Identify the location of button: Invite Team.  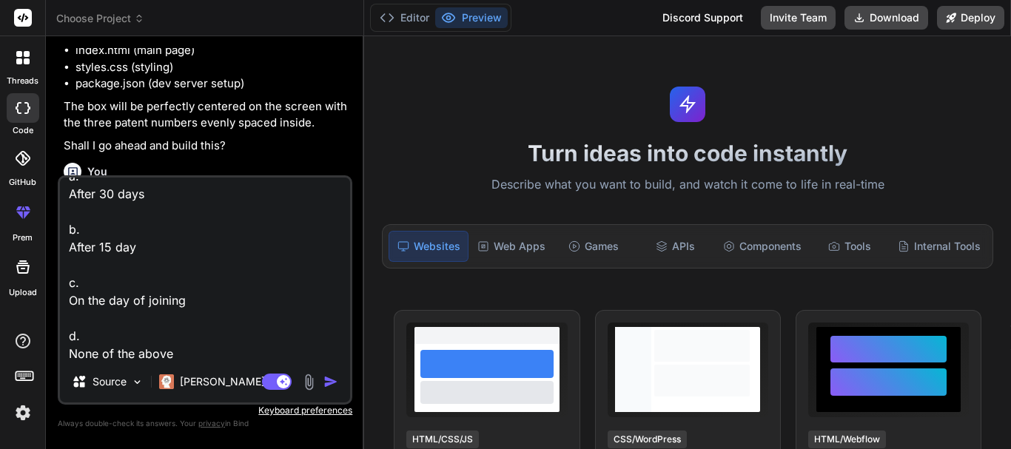
(798, 18).